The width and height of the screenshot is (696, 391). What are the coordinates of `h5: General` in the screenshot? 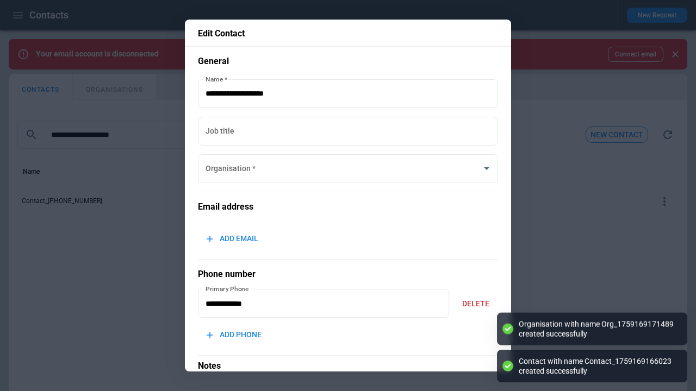 It's located at (348, 61).